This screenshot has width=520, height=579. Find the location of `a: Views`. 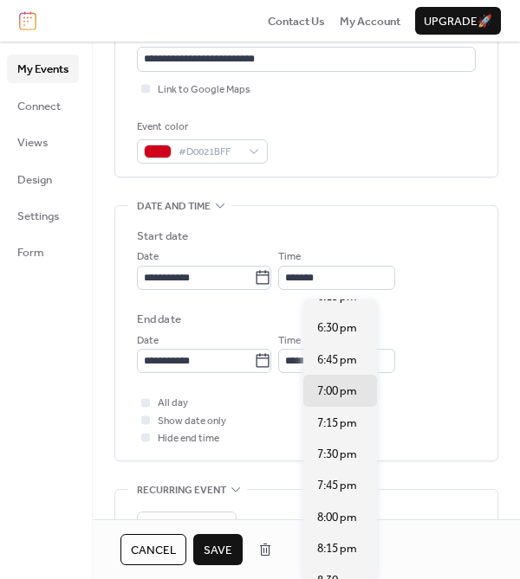

a: Views is located at coordinates (42, 142).